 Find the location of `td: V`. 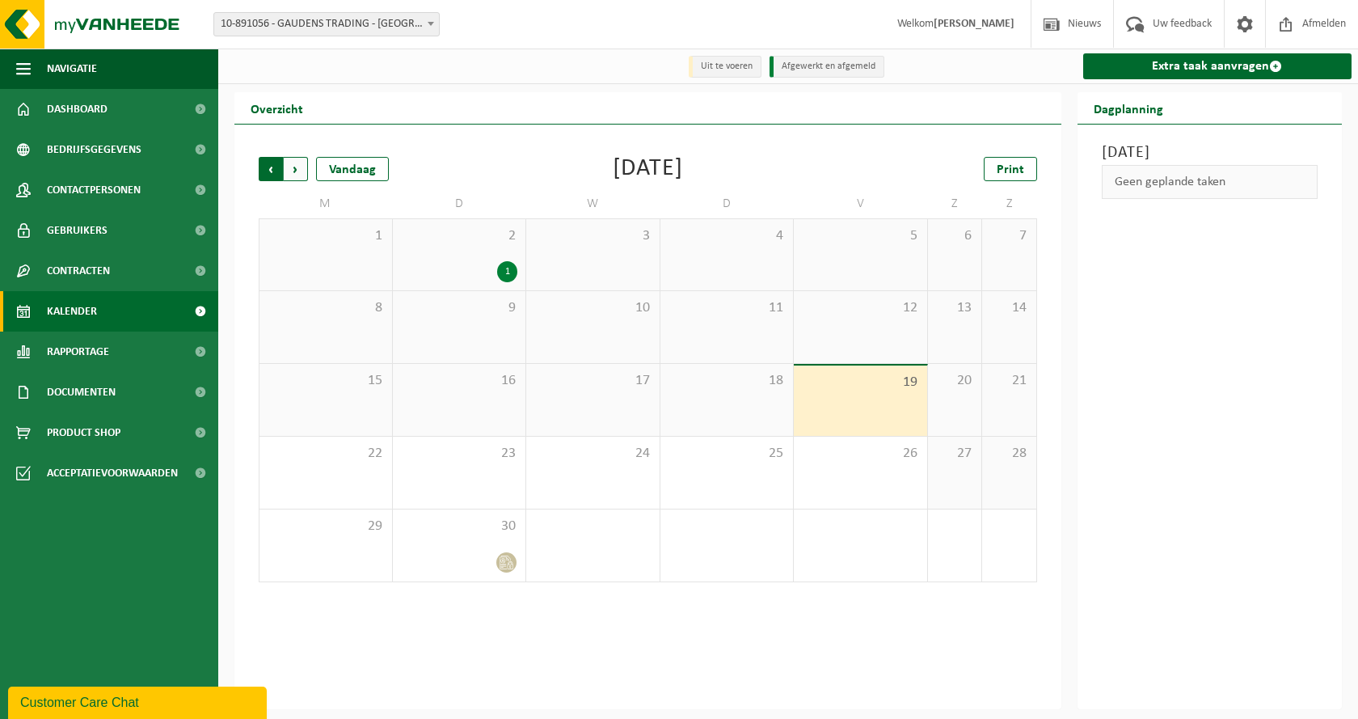

td: V is located at coordinates (861, 204).